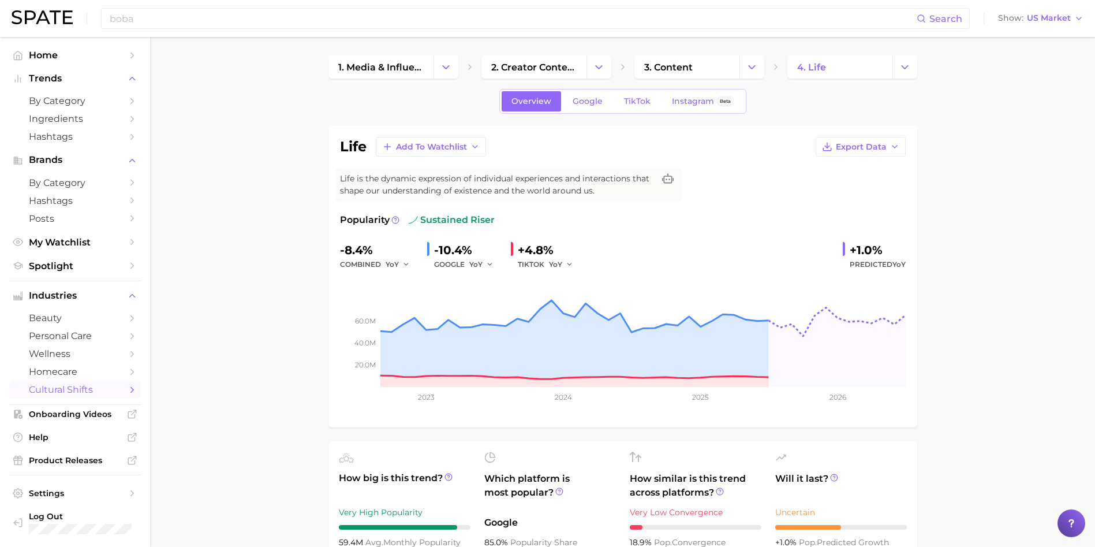 Image resolution: width=1095 pixels, height=547 pixels. Describe the element at coordinates (700, 397) in the screenshot. I see `tspan: 2025` at that location.